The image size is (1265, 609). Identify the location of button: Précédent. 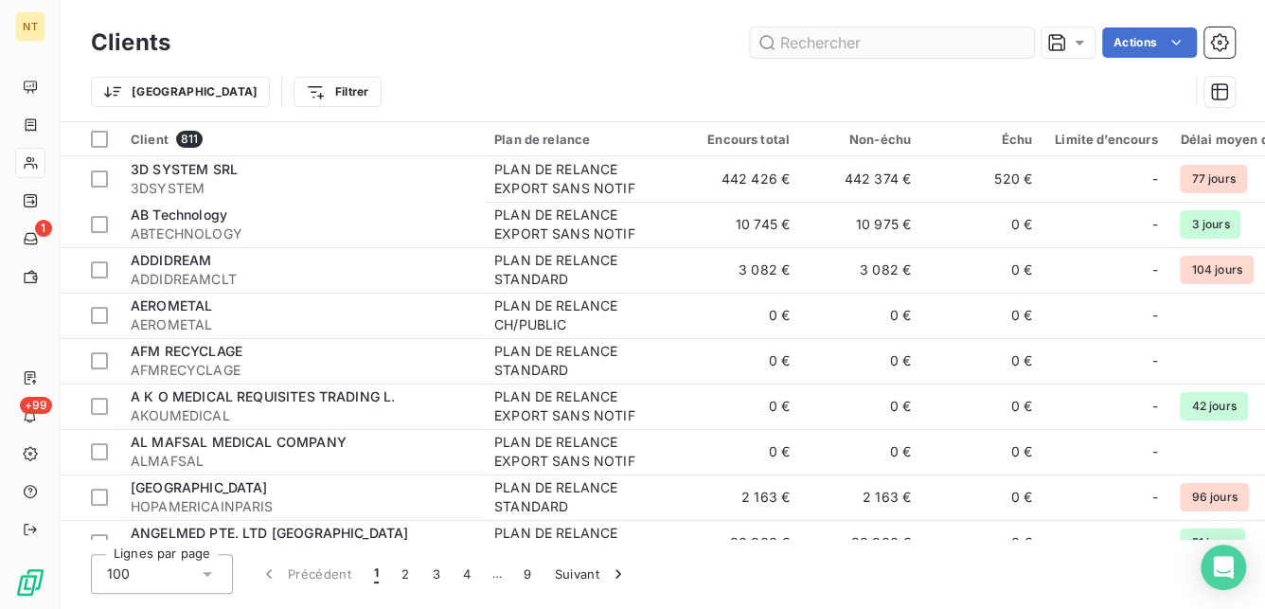
(305, 574).